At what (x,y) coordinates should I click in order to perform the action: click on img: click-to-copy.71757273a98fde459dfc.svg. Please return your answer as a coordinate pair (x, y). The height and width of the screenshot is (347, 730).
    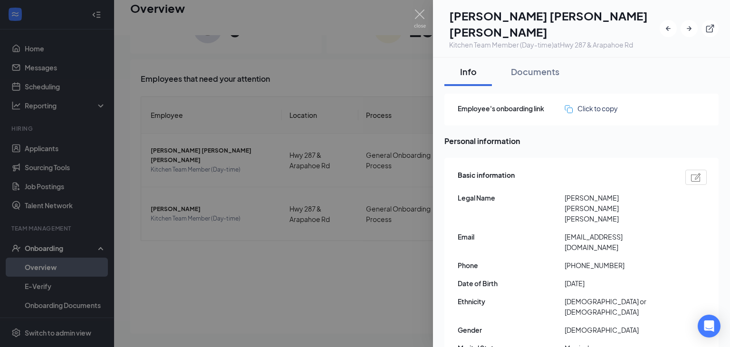
    Looking at the image, I should click on (569, 109).